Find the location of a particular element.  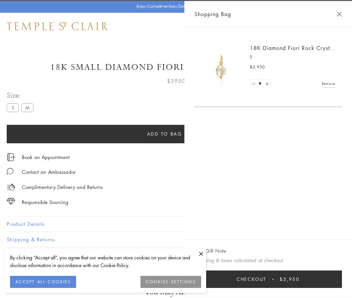

button: COOKIES SETTINGS is located at coordinates (171, 282).